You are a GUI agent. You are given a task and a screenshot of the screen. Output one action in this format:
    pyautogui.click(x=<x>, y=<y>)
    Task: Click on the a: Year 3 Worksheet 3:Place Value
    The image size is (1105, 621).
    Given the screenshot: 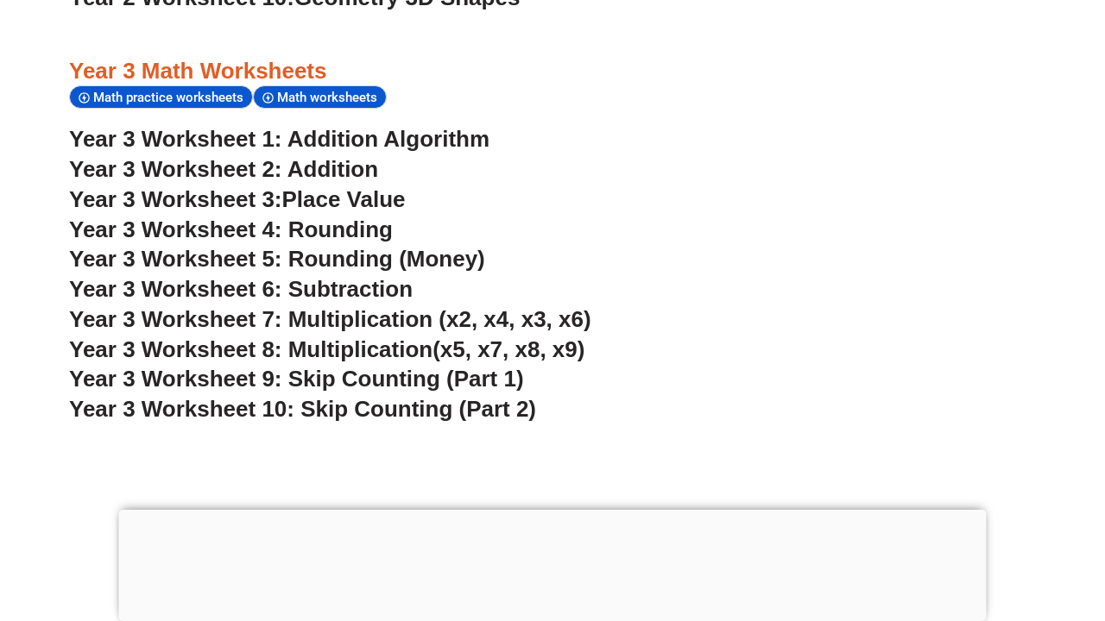 What is the action you would take?
    pyautogui.click(x=237, y=199)
    